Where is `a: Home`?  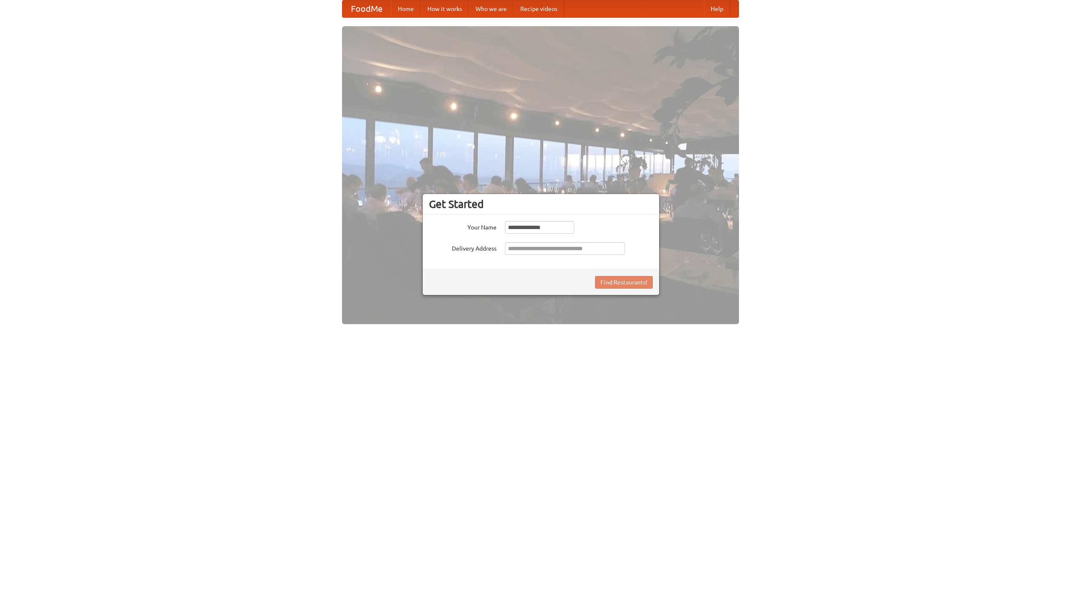 a: Home is located at coordinates (406, 9).